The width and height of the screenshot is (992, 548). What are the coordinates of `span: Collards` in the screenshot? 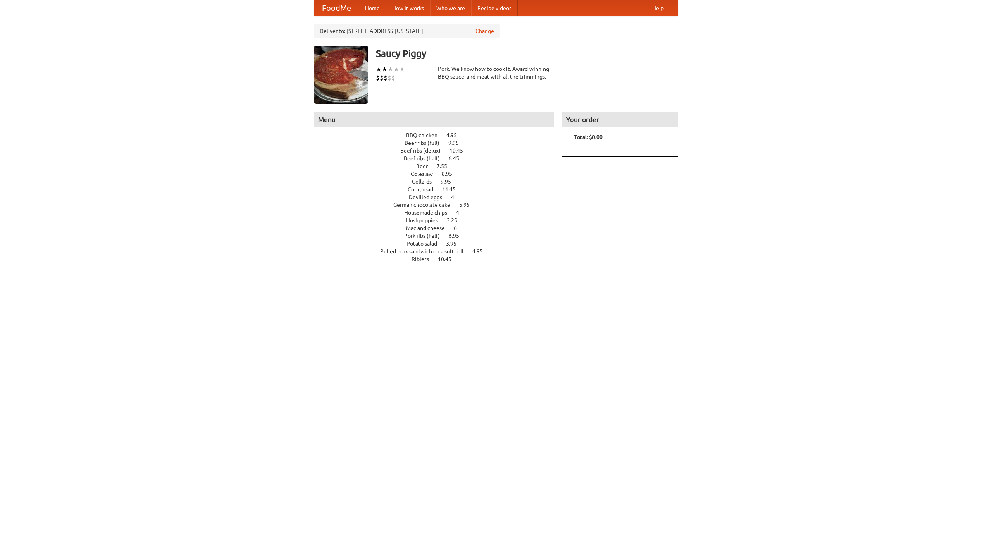 It's located at (425, 182).